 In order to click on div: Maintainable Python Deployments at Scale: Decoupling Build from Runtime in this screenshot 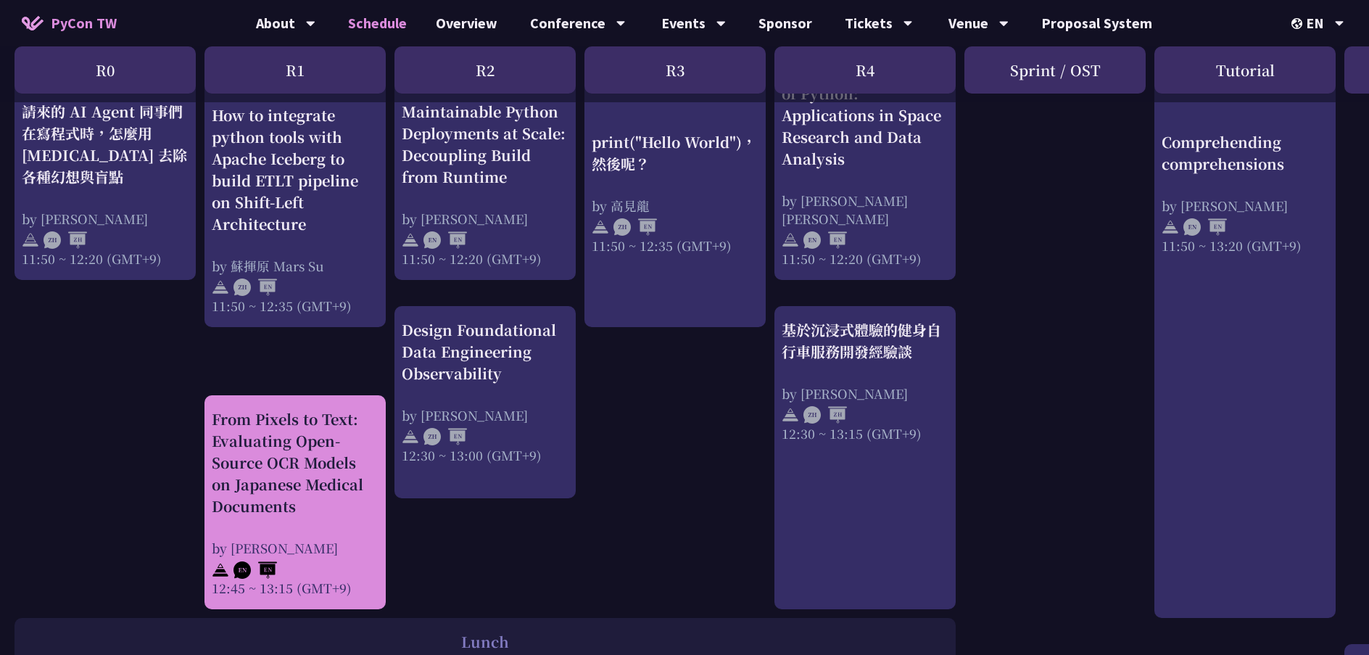, I will do `click(485, 144)`.